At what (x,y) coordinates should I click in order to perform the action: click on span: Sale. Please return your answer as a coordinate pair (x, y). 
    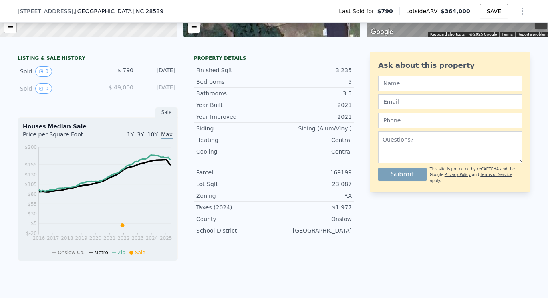
    Looking at the image, I should click on (140, 253).